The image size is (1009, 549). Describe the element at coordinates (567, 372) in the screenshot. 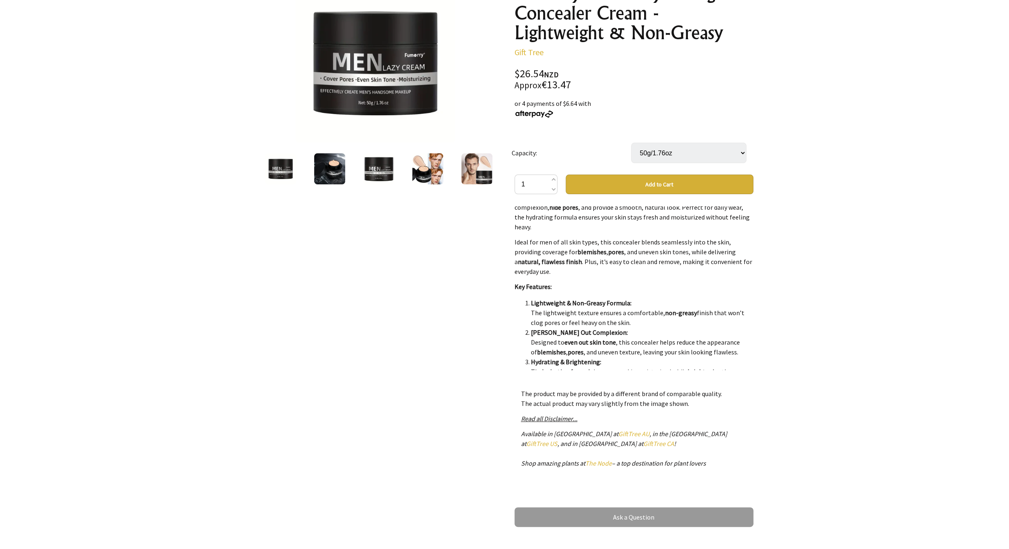

I see `strong: hydrating formula` at that location.